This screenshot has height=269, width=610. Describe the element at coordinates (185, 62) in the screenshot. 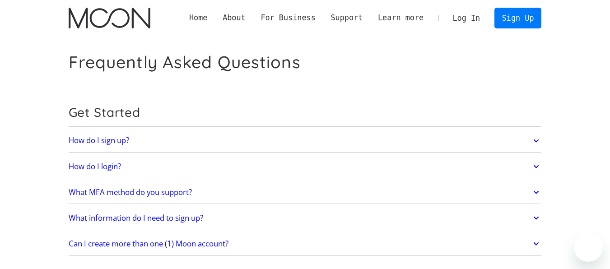

I see `h1: Frequently Asked Questions` at that location.